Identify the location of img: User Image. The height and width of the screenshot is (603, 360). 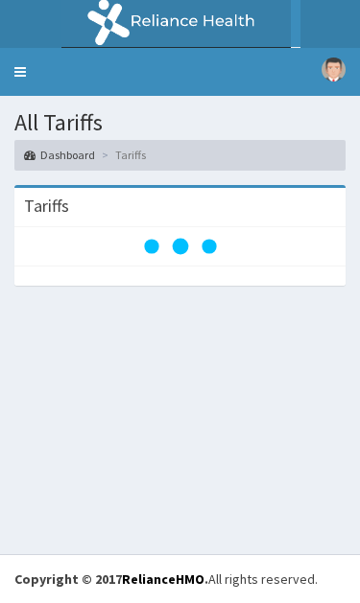
(333, 69).